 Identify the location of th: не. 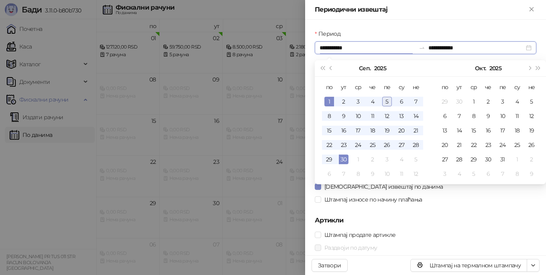
(532, 87).